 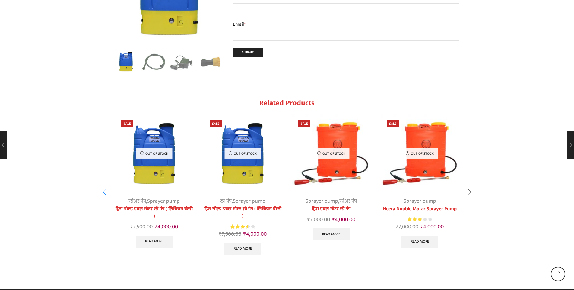 What do you see at coordinates (243, 226) in the screenshot?
I see `div: Rated 3.57 out of 5` at bounding box center [243, 226].